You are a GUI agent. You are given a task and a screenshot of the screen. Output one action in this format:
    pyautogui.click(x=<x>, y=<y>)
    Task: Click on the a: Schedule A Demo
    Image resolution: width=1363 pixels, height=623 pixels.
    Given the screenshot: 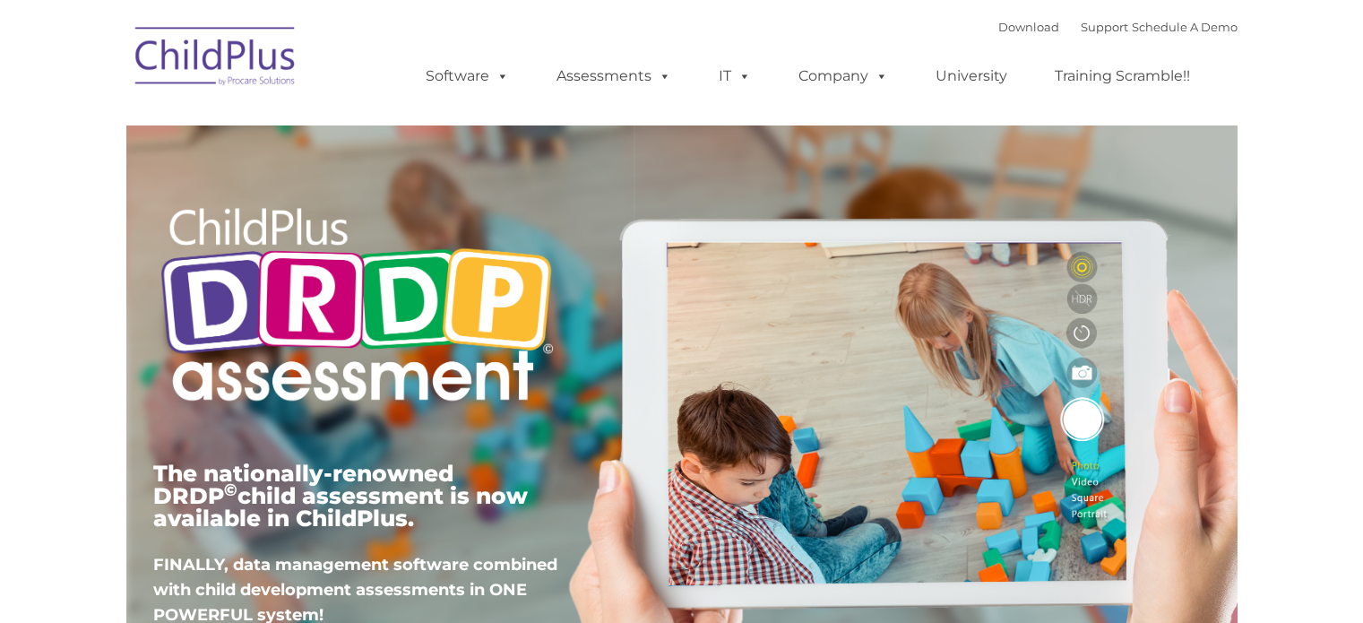 What is the action you would take?
    pyautogui.click(x=1185, y=27)
    